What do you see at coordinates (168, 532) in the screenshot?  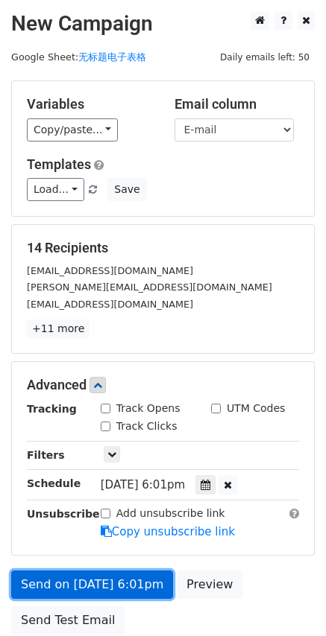 I see `a: Copy unsubscribe link` at bounding box center [168, 532].